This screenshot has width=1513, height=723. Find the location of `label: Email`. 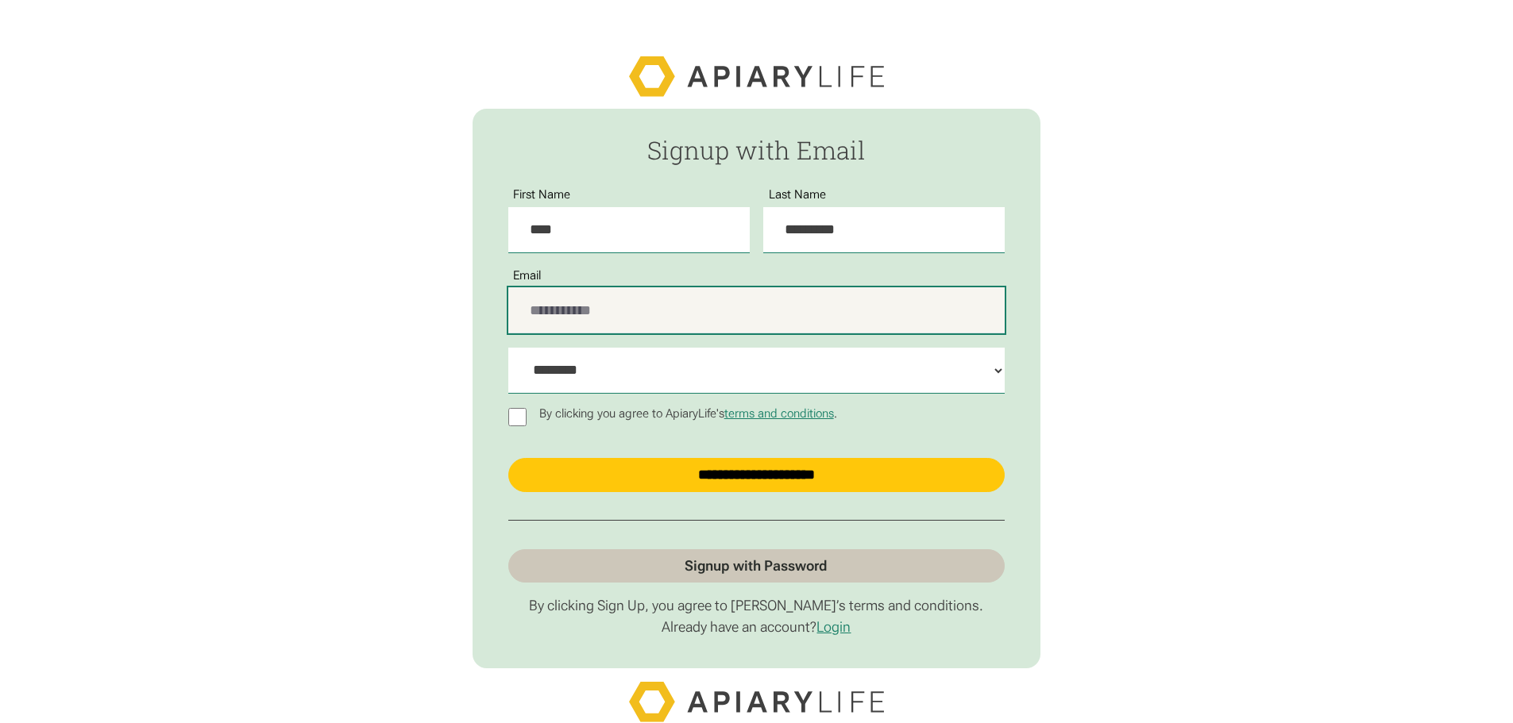

label: Email is located at coordinates (528, 276).